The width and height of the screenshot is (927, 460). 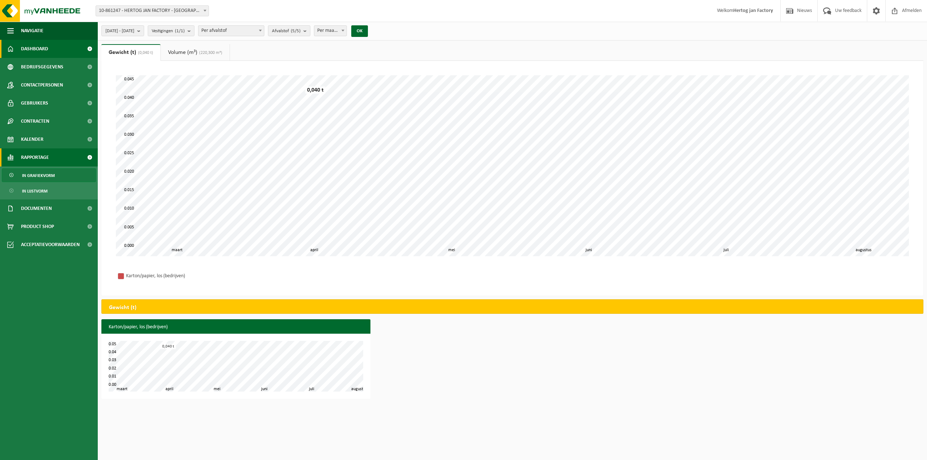 I want to click on span: In grafiekvorm, so click(x=38, y=176).